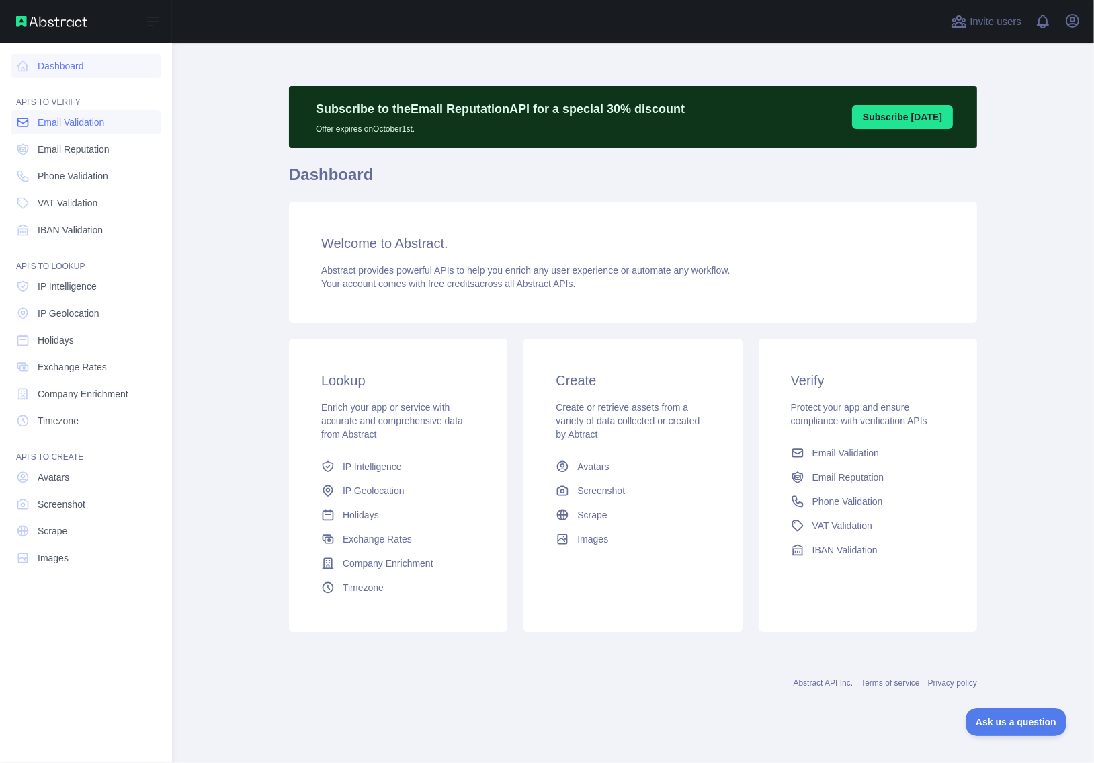 Image resolution: width=1094 pixels, height=763 pixels. I want to click on span: Invite users, so click(995, 22).